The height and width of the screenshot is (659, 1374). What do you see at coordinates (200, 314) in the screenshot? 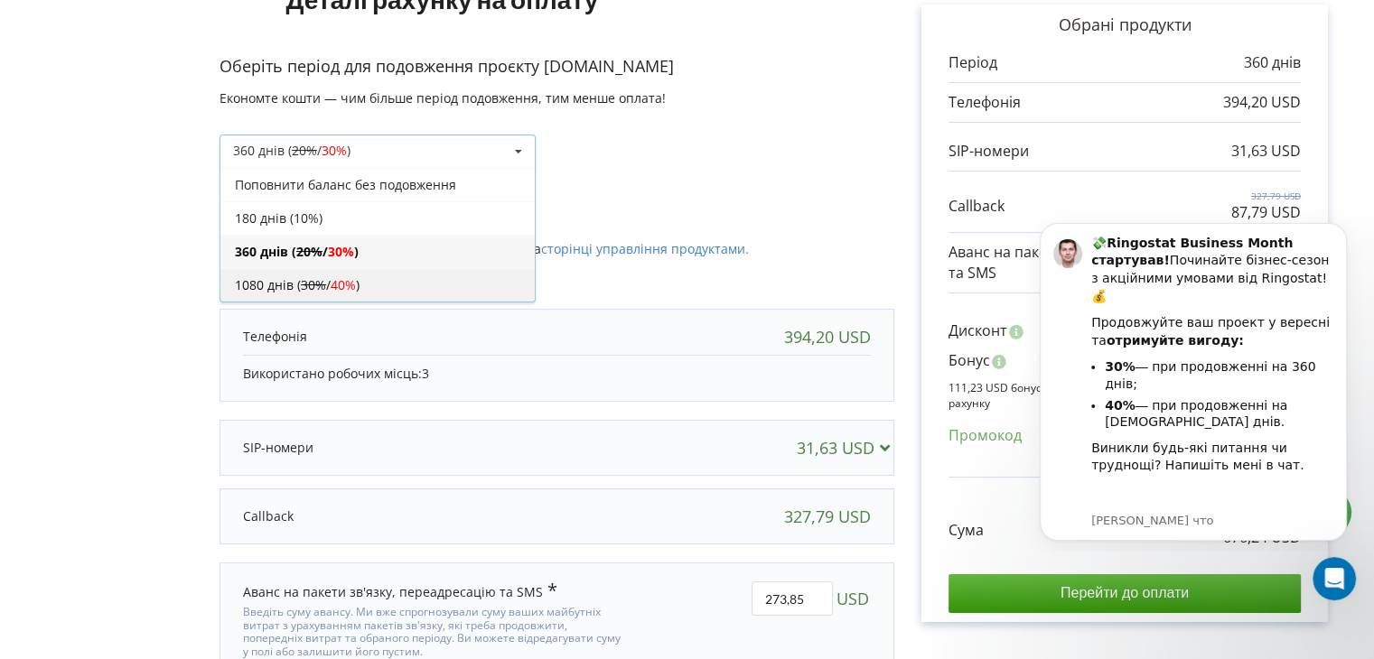
I see `p: Message from Eugene, sent Только что` at bounding box center [200, 314].